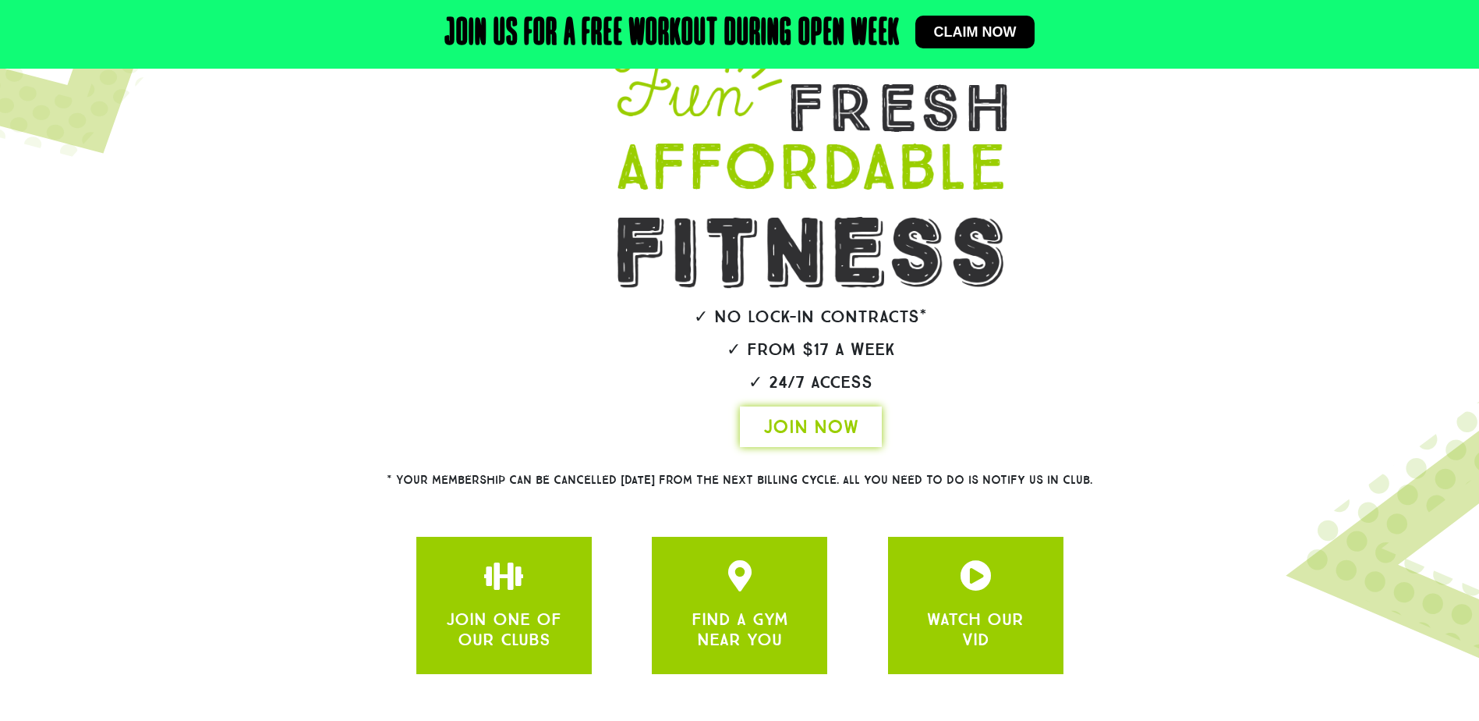 This screenshot has height=721, width=1479. What do you see at coordinates (976, 629) in the screenshot?
I see `a: WATCH OUR VID` at bounding box center [976, 629].